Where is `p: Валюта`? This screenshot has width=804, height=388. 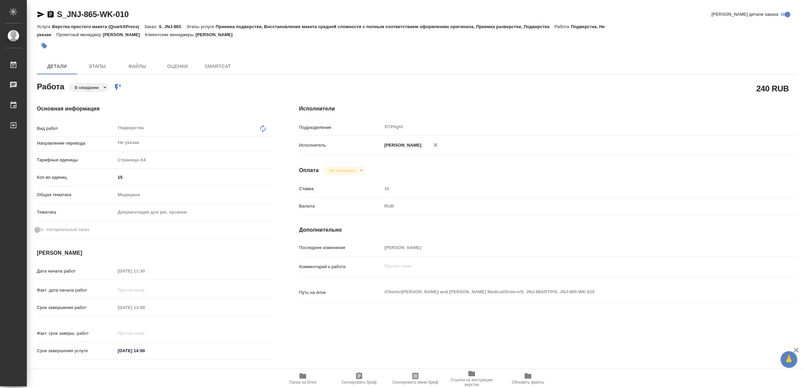 p: Валюта is located at coordinates (341, 206).